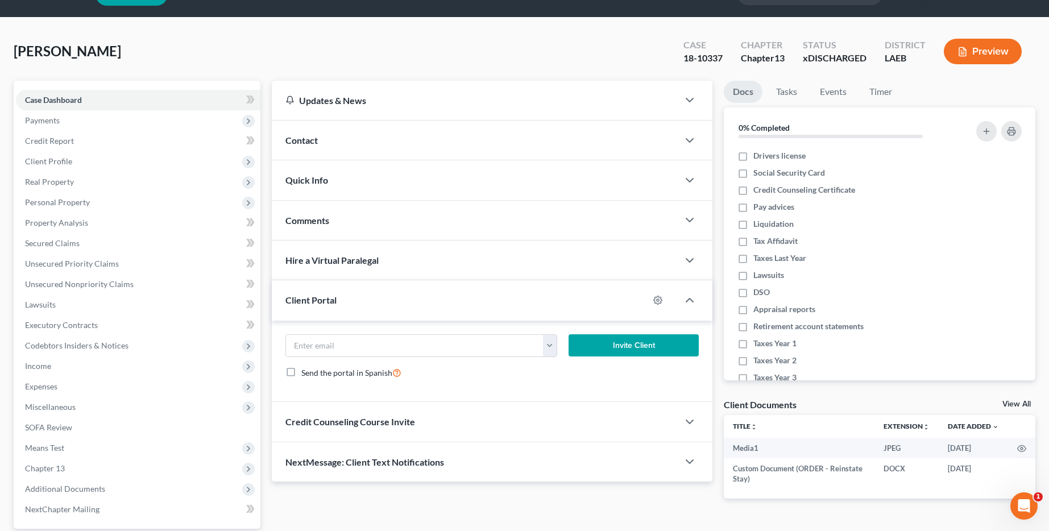  I want to click on span: Contact, so click(301, 140).